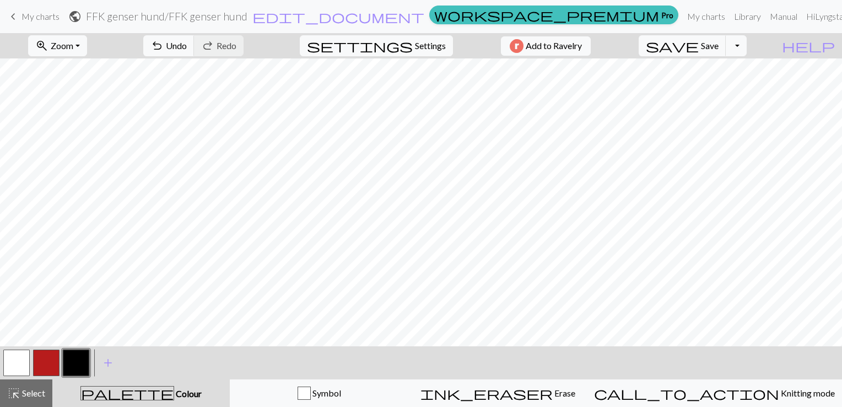  Describe the element at coordinates (42, 46) in the screenshot. I see `span: zoom_in` at that location.